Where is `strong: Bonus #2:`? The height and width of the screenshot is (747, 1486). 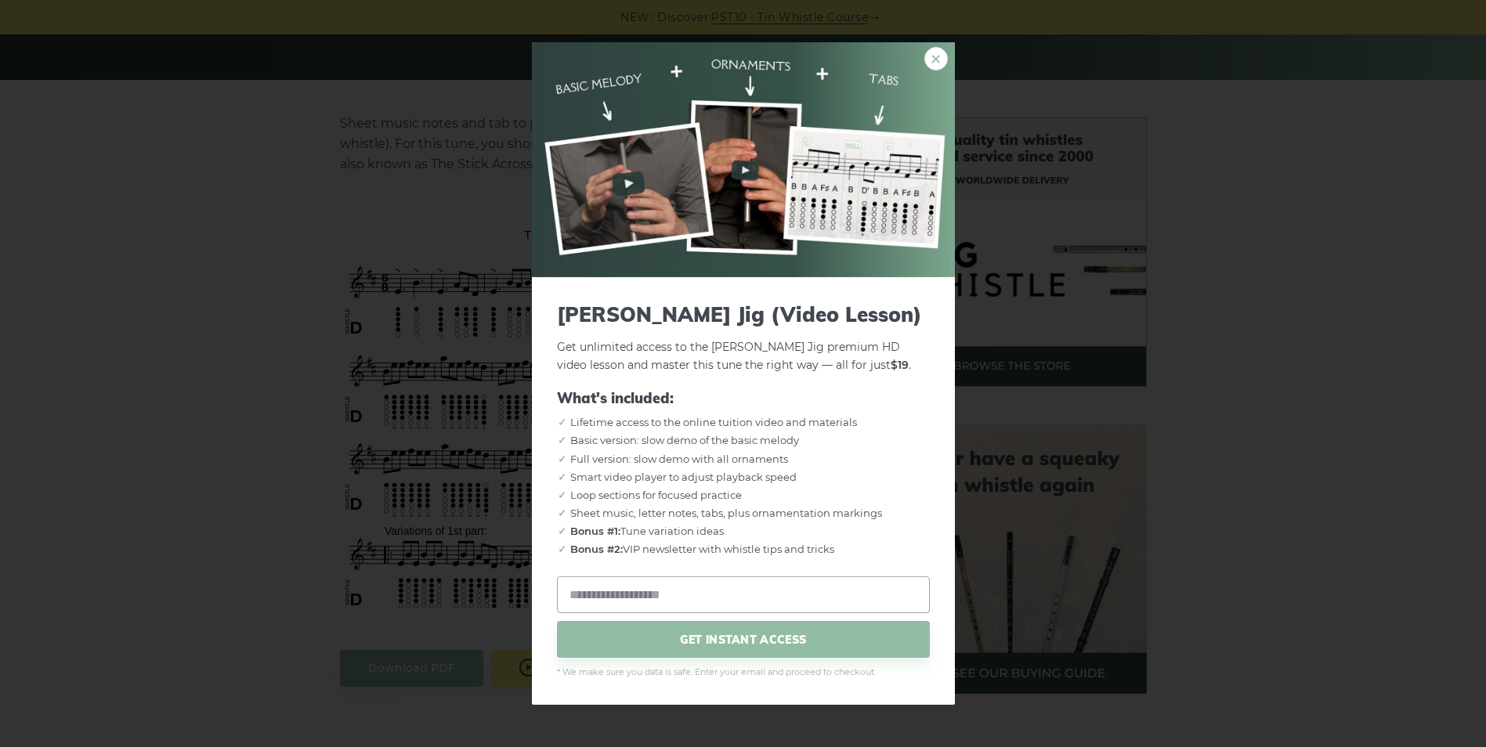
strong: Bonus #2: is located at coordinates (596, 549).